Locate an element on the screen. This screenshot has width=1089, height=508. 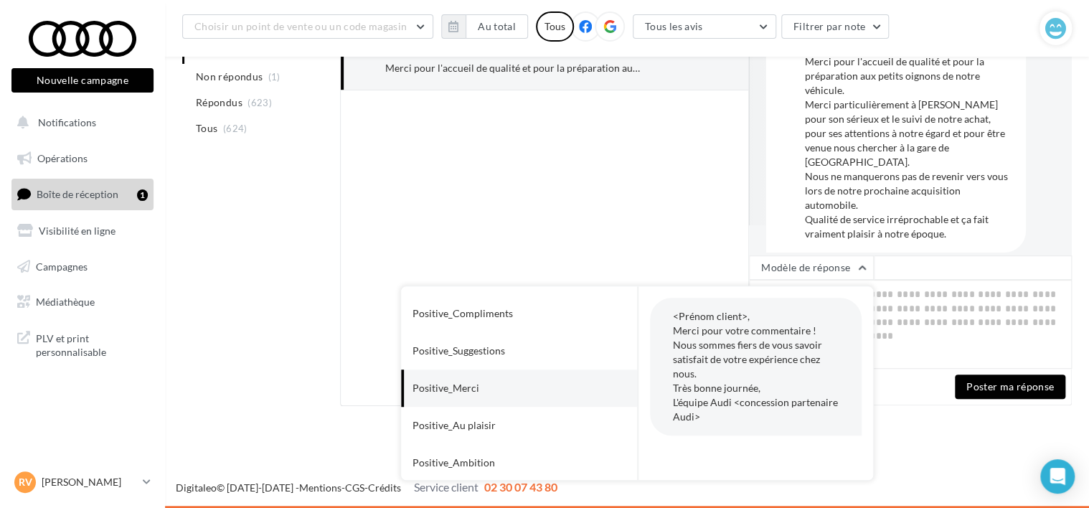
span: Notifications is located at coordinates (67, 122).